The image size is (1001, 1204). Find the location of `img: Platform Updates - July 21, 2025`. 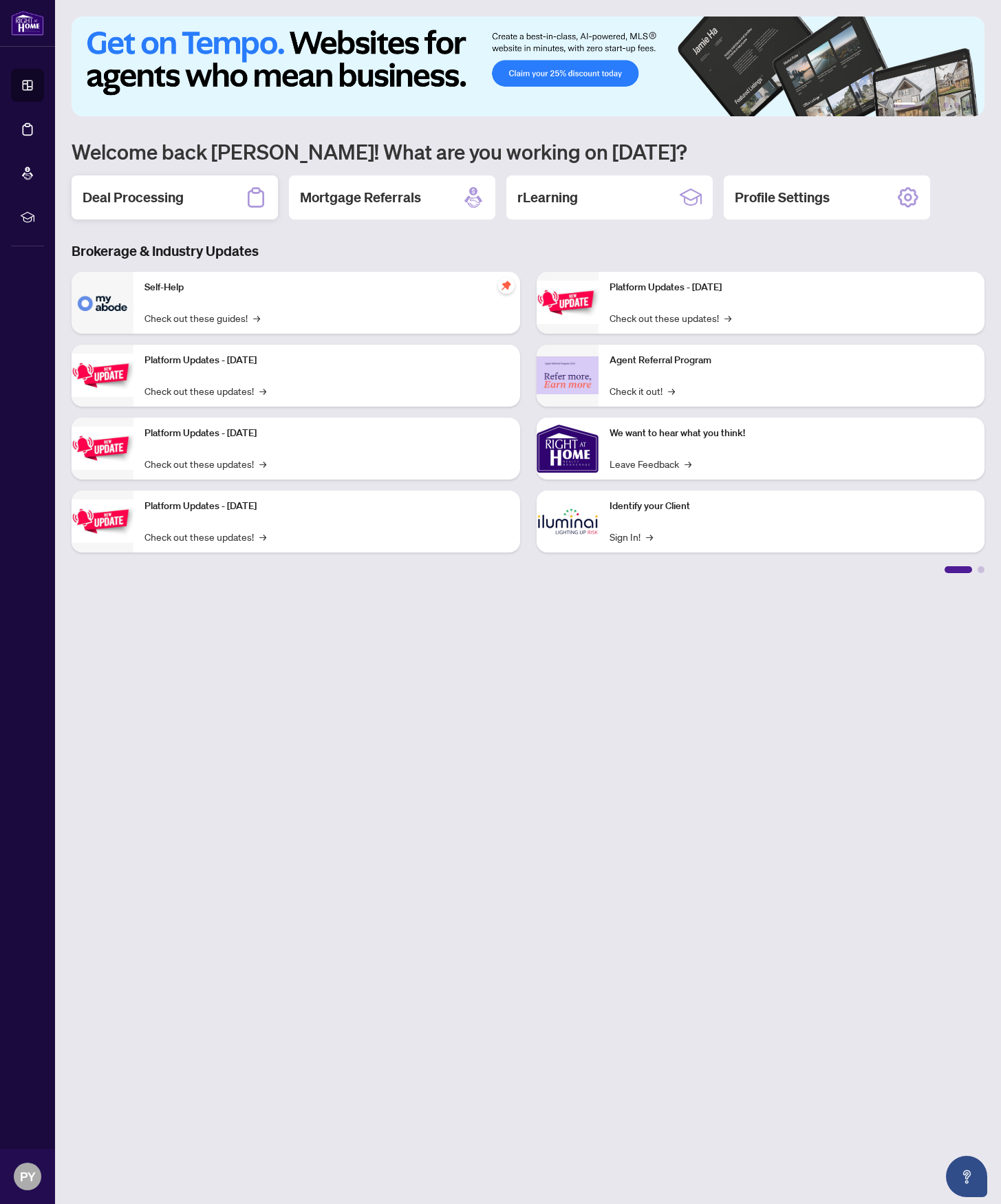

img: Platform Updates - July 21, 2025 is located at coordinates (103, 448).